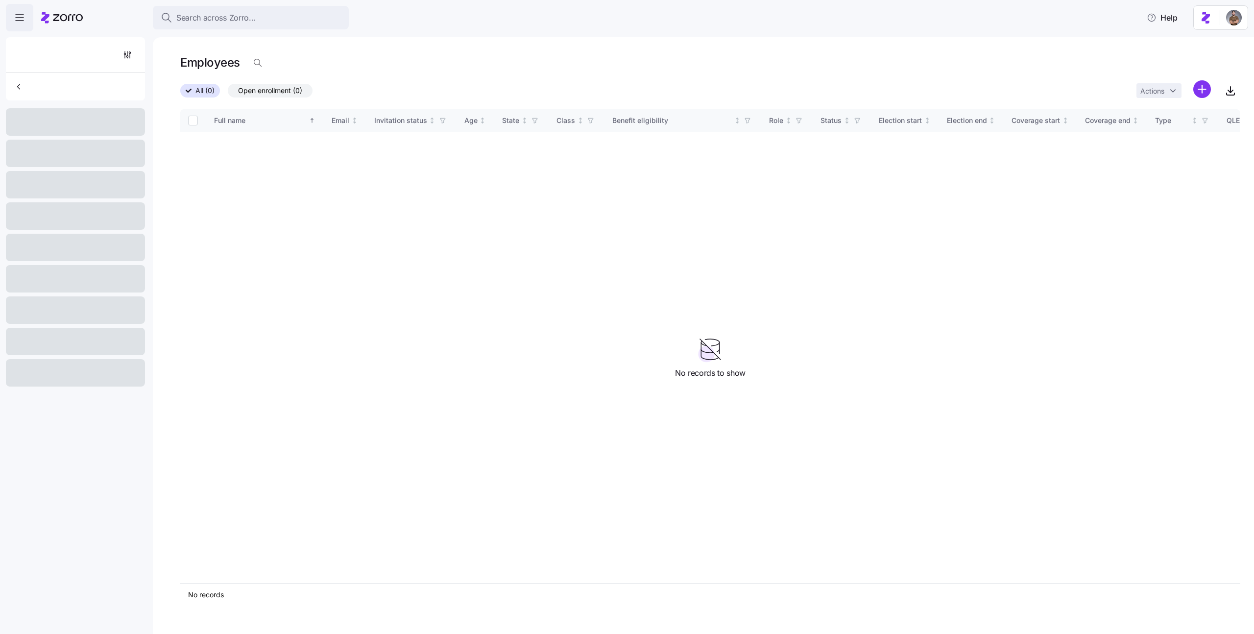 Image resolution: width=1254 pixels, height=634 pixels. Describe the element at coordinates (1040, 120) in the screenshot. I see `th: Coverage startNot sorted` at that location.